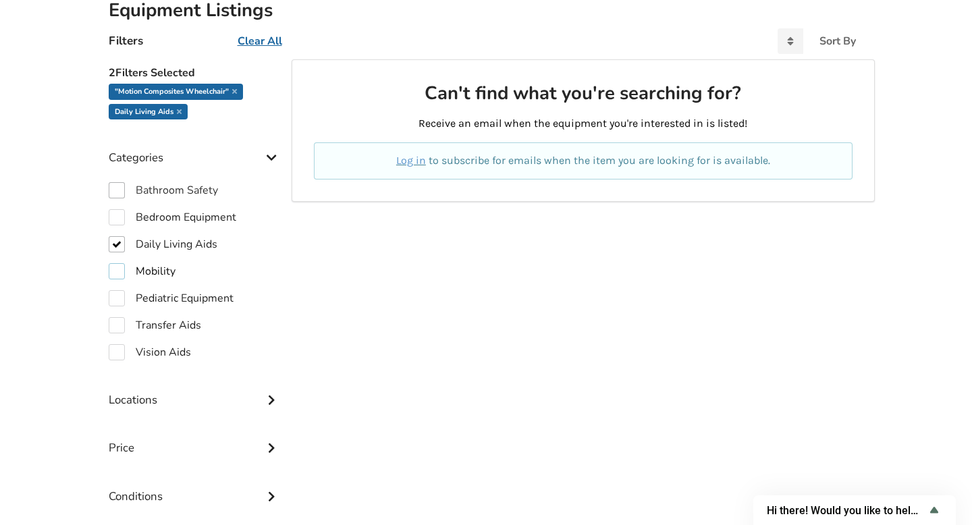  What do you see at coordinates (126, 41) in the screenshot?
I see `h4: Filters` at bounding box center [126, 41].